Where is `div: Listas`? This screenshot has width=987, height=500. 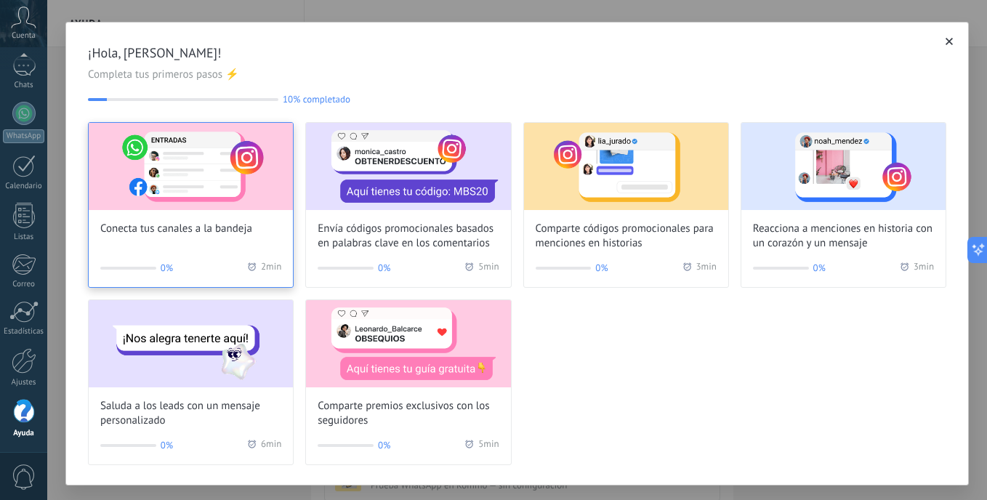 div: Listas is located at coordinates (24, 237).